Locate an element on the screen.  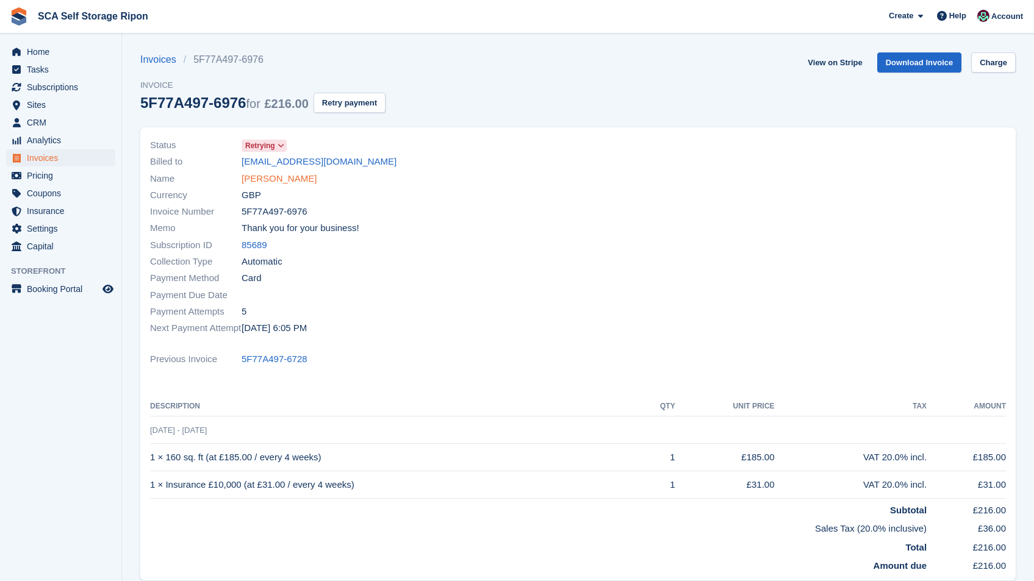
span: Insurance is located at coordinates (63, 211).